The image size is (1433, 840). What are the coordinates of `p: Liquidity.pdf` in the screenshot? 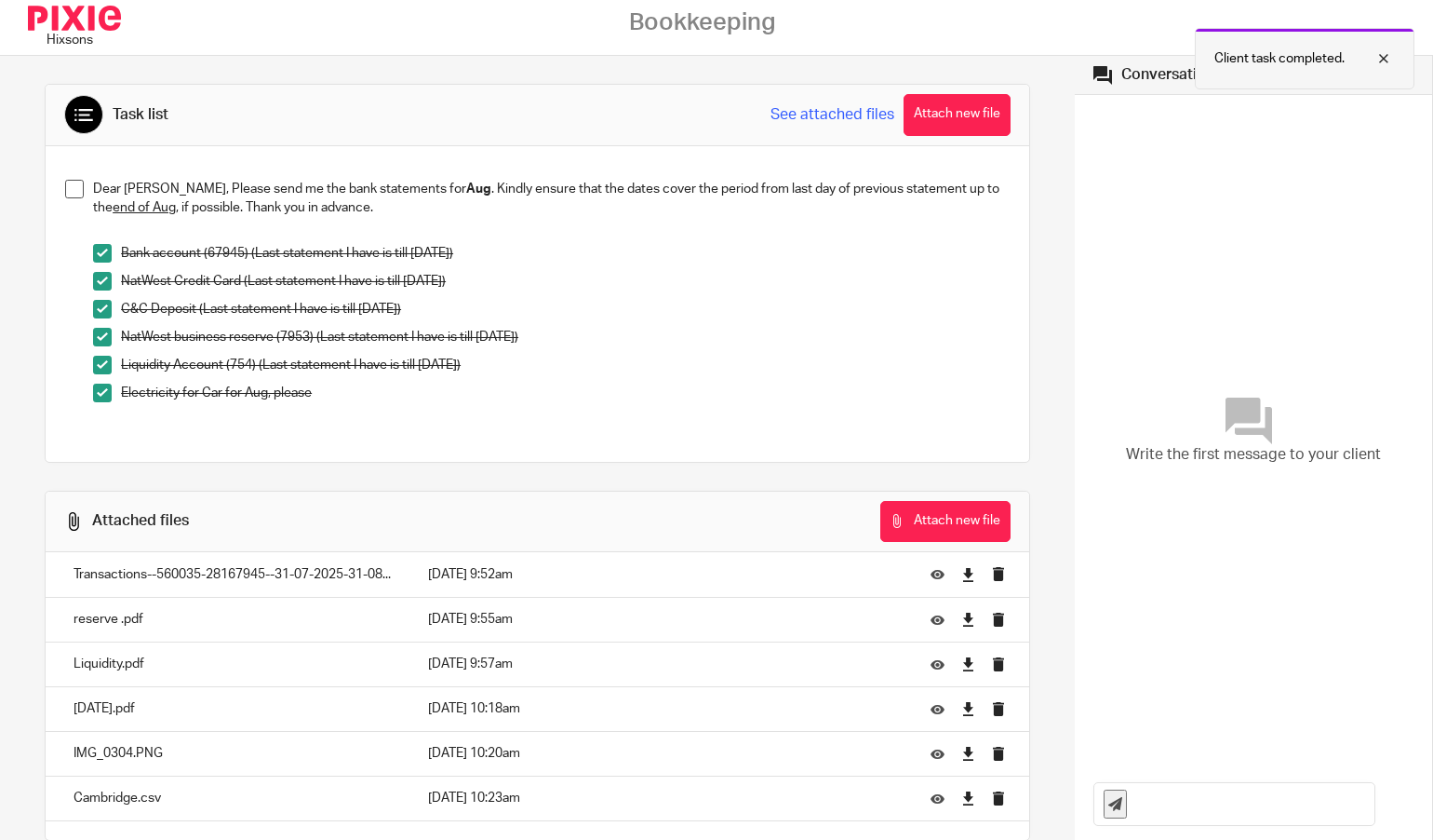 It's located at (231, 664).